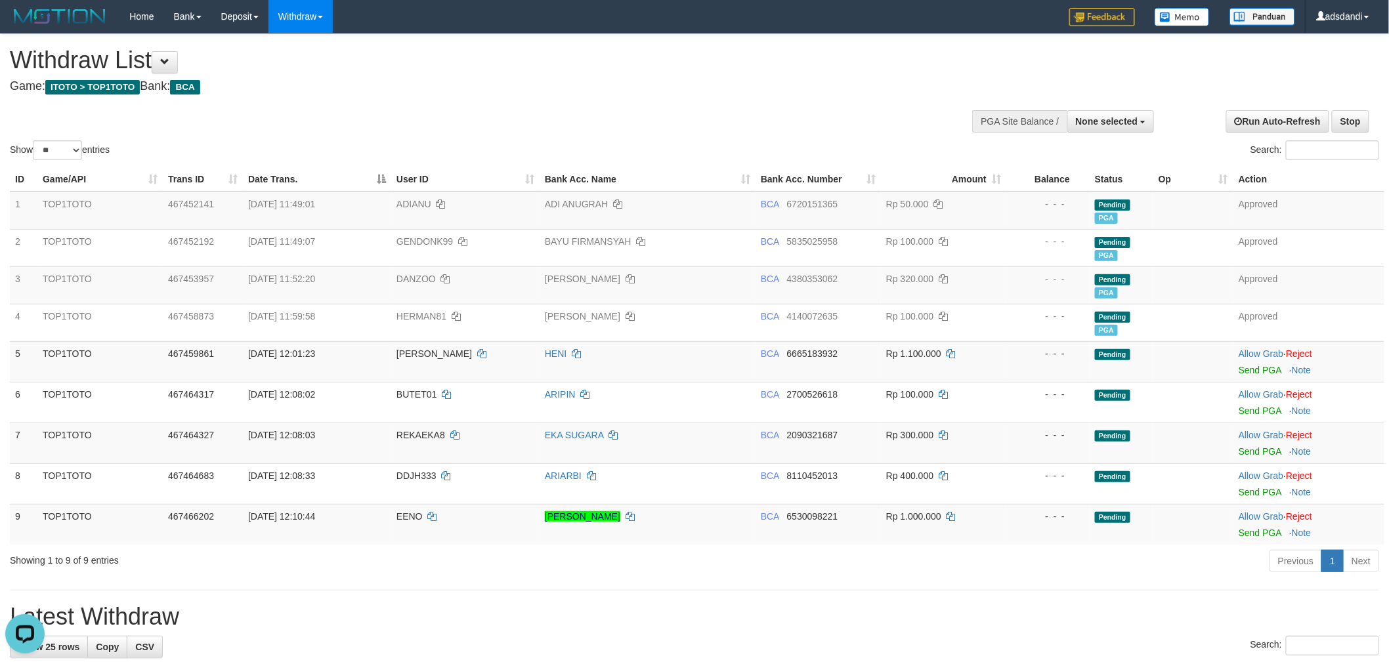  Describe the element at coordinates (1332, 646) in the screenshot. I see `input: Search:` at that location.